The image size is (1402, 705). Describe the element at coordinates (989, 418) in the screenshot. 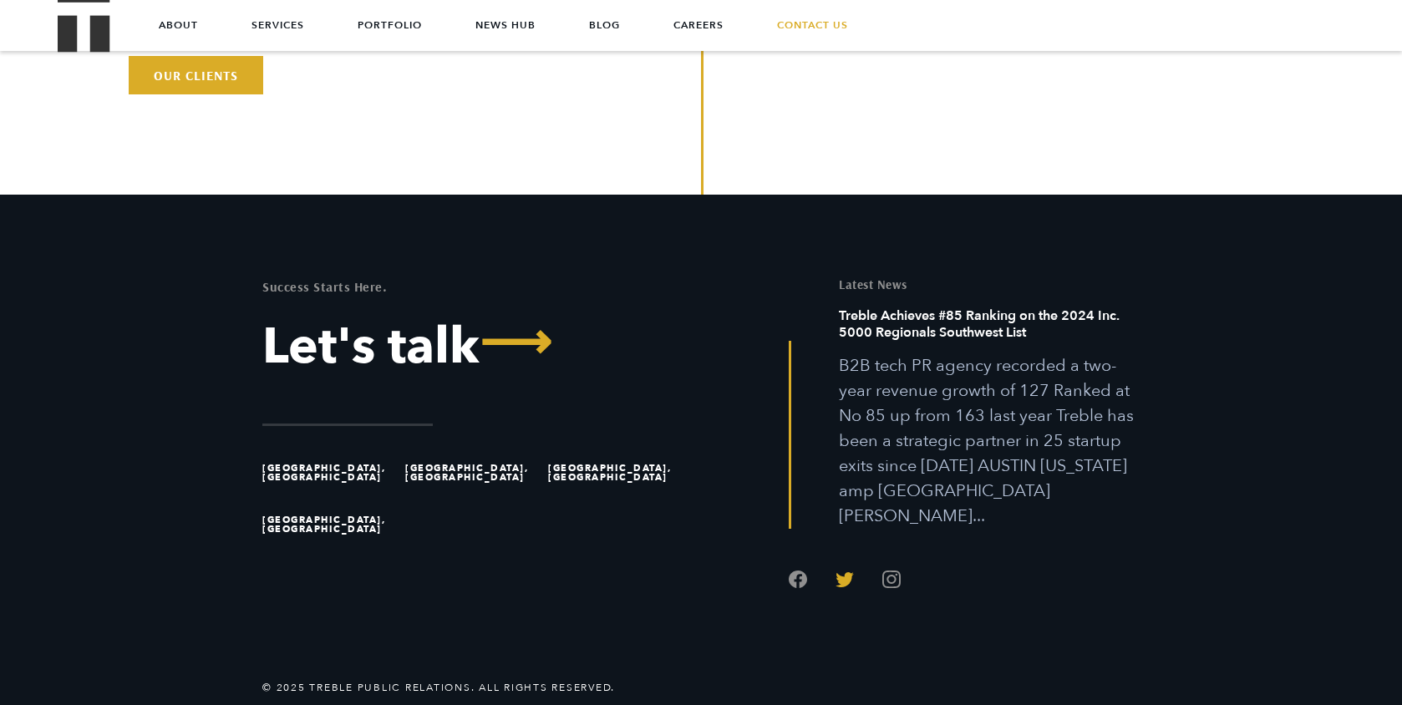

I see `a: Read this article` at that location.